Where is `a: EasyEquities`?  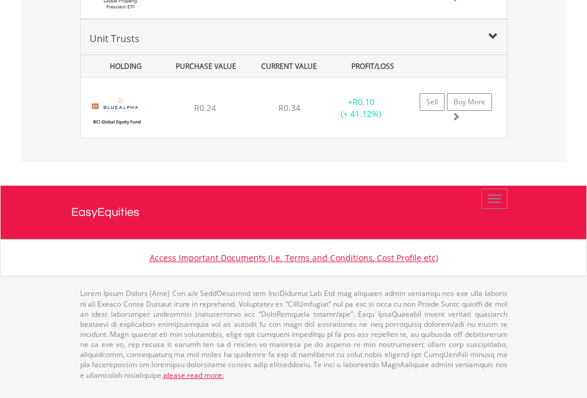 a: EasyEquities is located at coordinates (294, 212).